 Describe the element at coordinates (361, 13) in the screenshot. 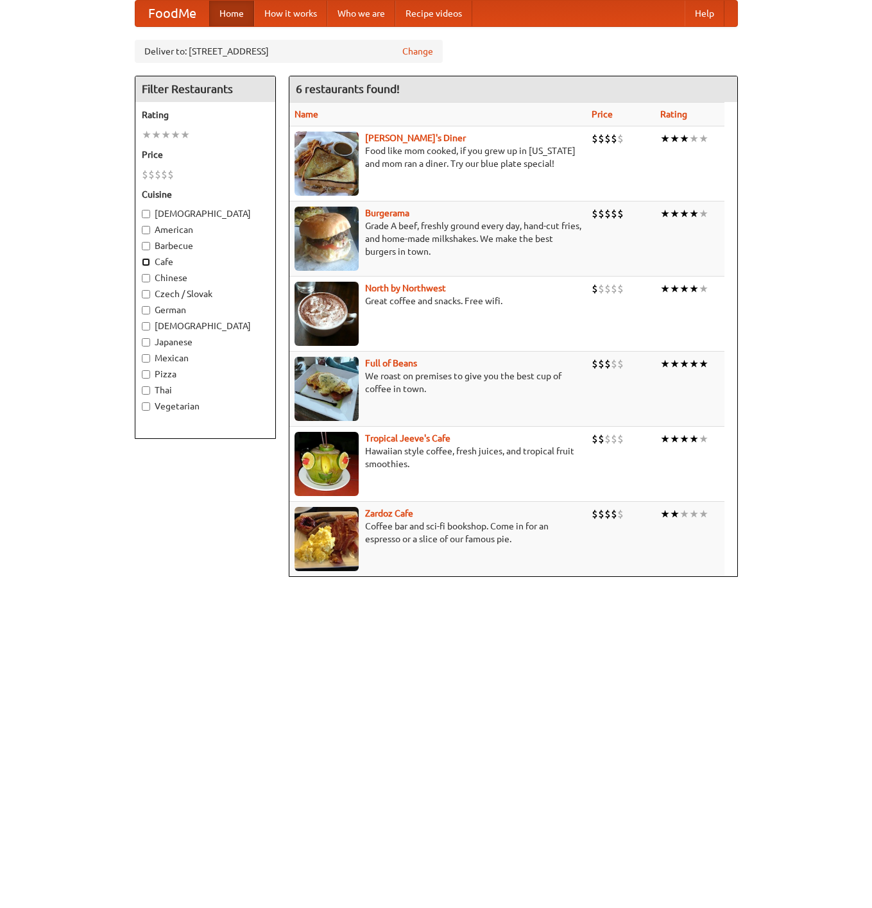

I see `a: Who we are` at that location.